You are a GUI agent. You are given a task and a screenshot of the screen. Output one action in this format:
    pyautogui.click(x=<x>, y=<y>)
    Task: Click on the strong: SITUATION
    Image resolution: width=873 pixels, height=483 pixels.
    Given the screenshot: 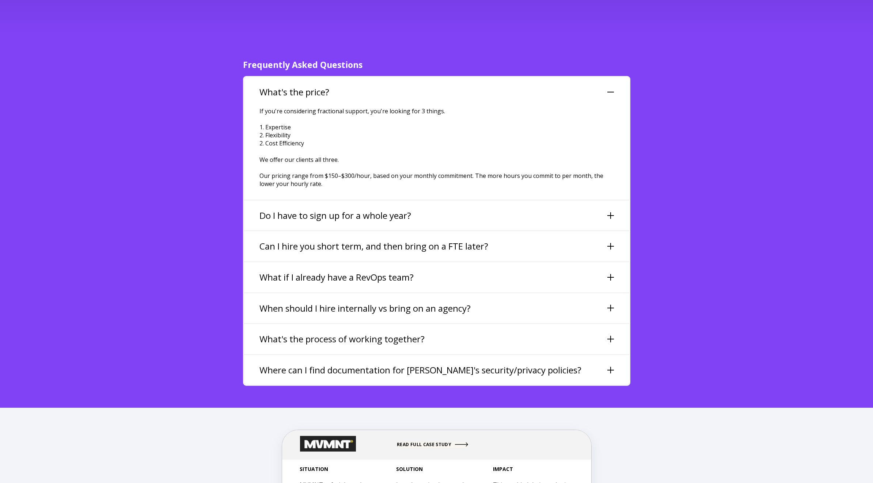 What is the action you would take?
    pyautogui.click(x=314, y=469)
    